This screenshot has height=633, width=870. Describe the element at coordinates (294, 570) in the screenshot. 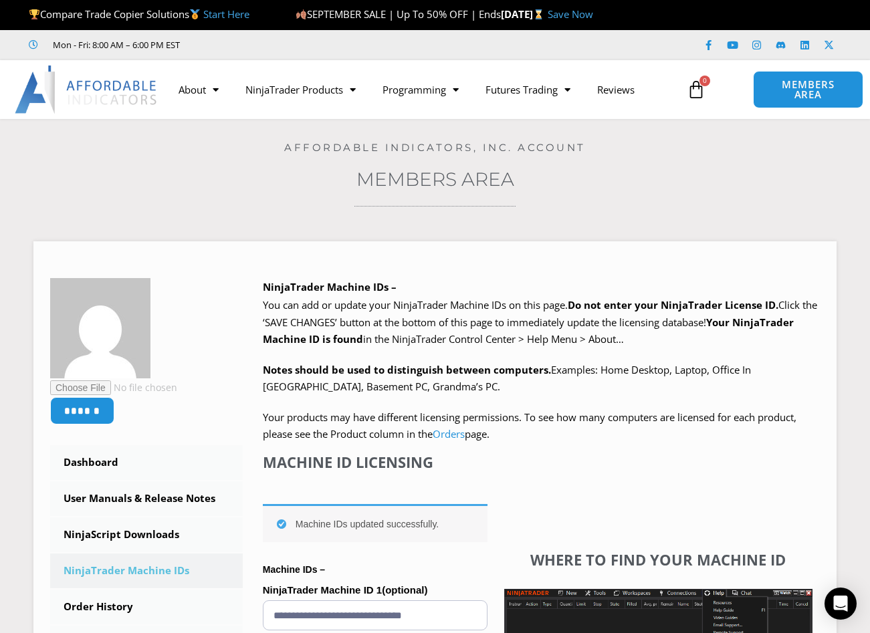

I see `strong: Machine IDs –` at that location.